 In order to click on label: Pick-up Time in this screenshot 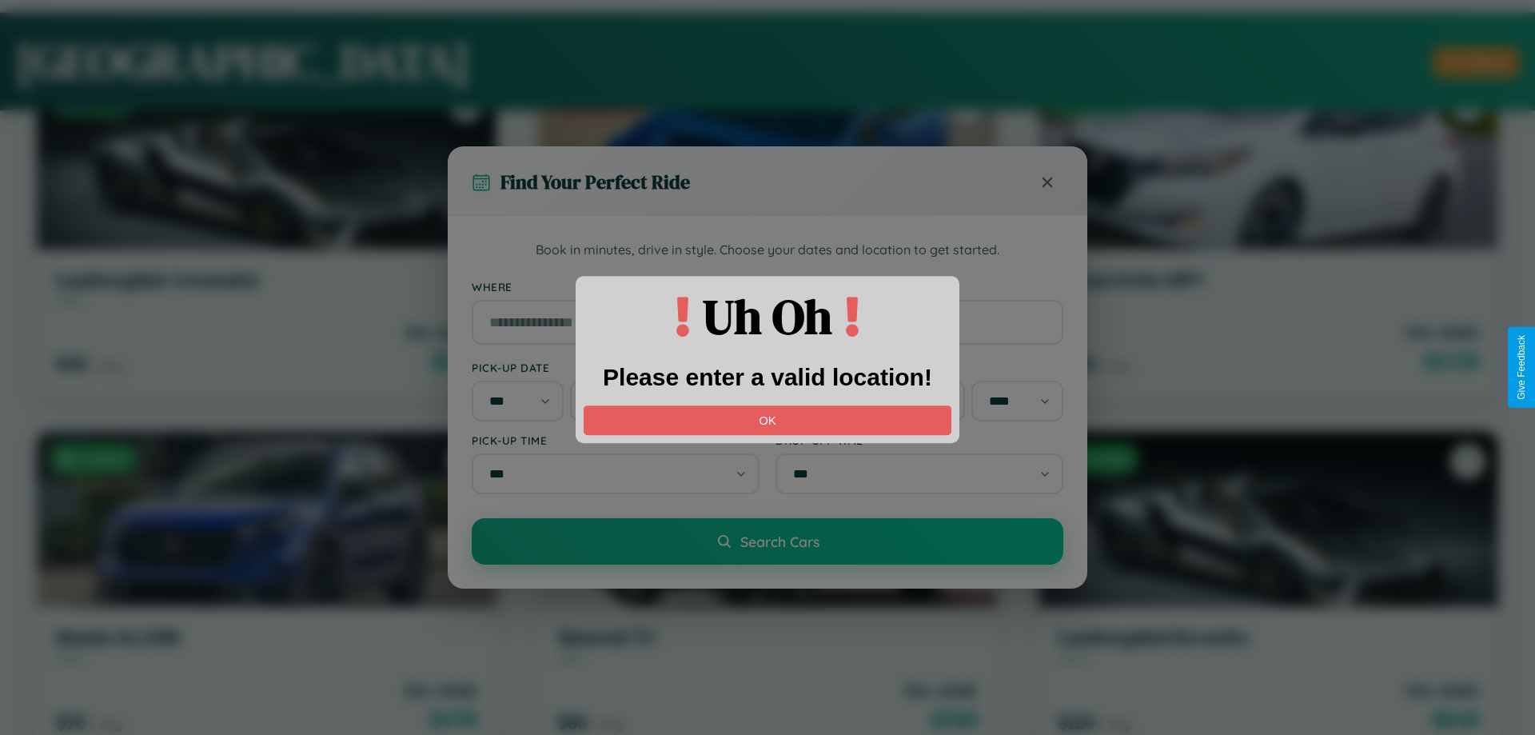, I will do `click(616, 440)`.